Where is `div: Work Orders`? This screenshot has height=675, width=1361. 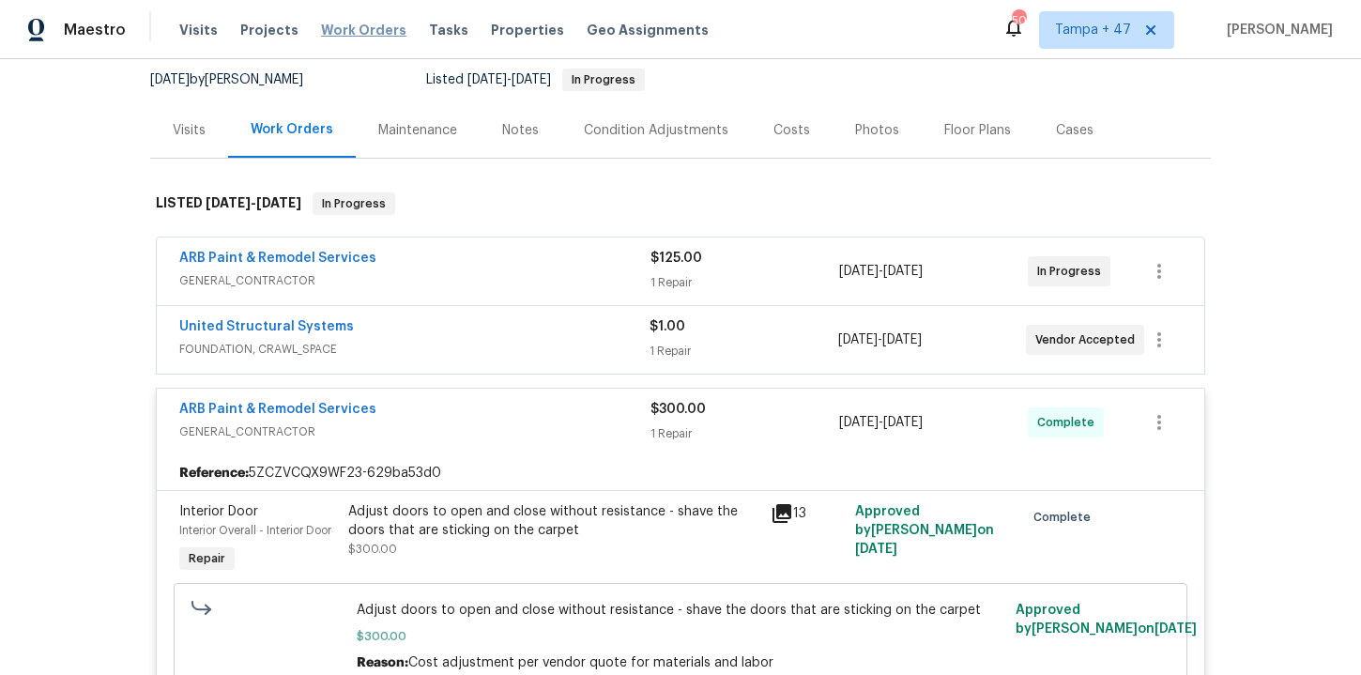
div: Work Orders is located at coordinates (292, 129).